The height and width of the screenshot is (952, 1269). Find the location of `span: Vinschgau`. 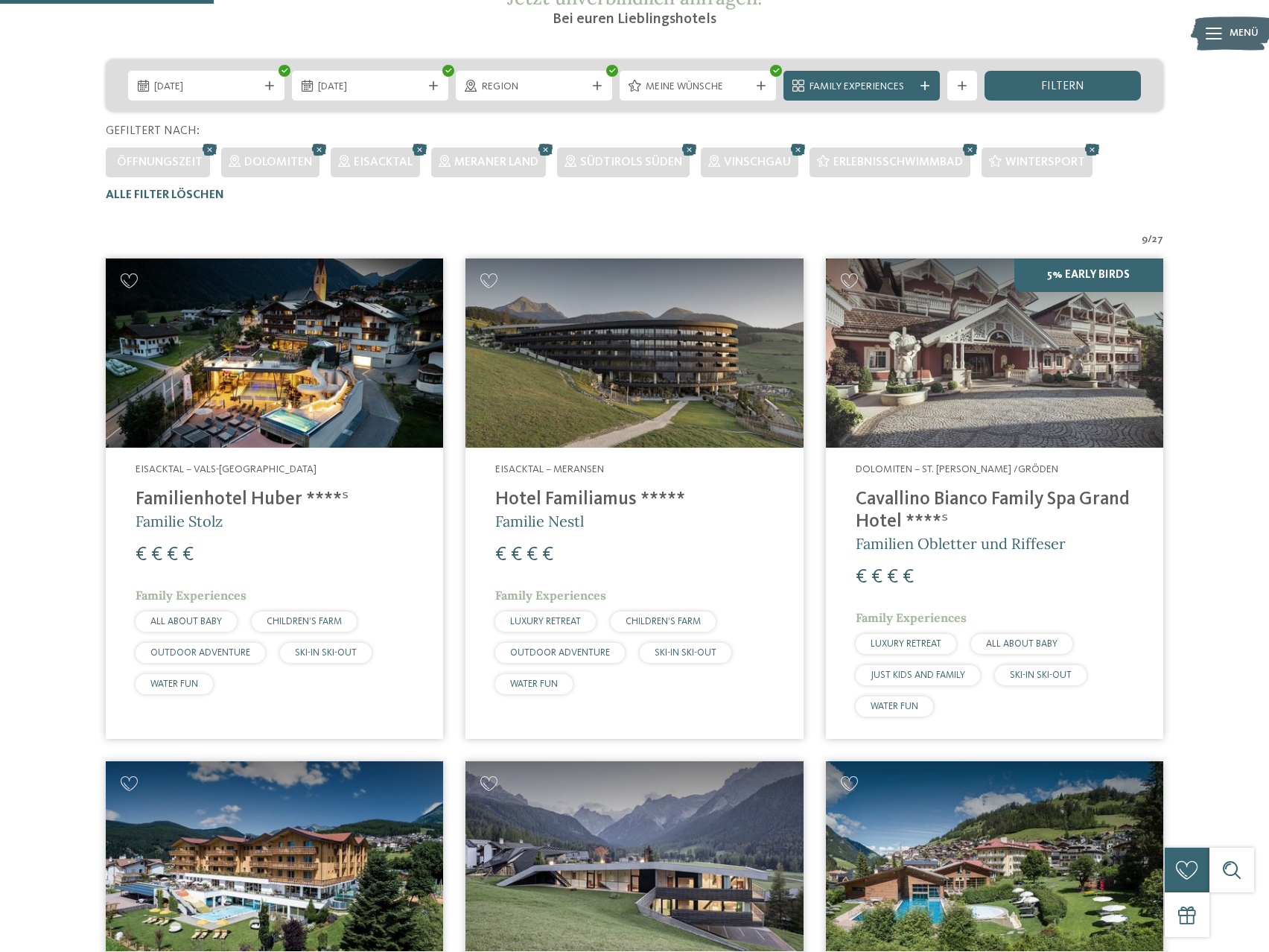

span: Vinschgau is located at coordinates (758, 162).